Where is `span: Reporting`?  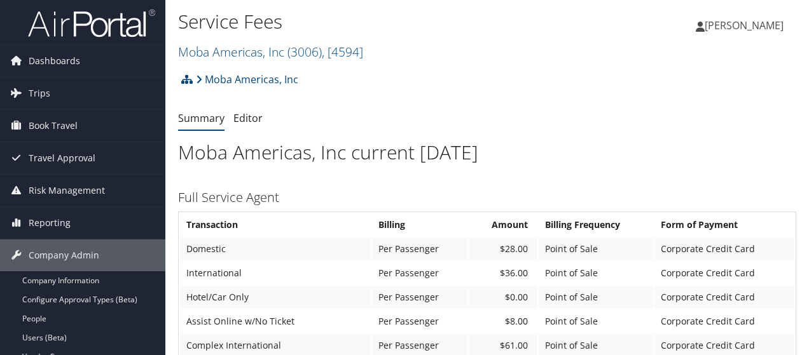
span: Reporting is located at coordinates (50, 223).